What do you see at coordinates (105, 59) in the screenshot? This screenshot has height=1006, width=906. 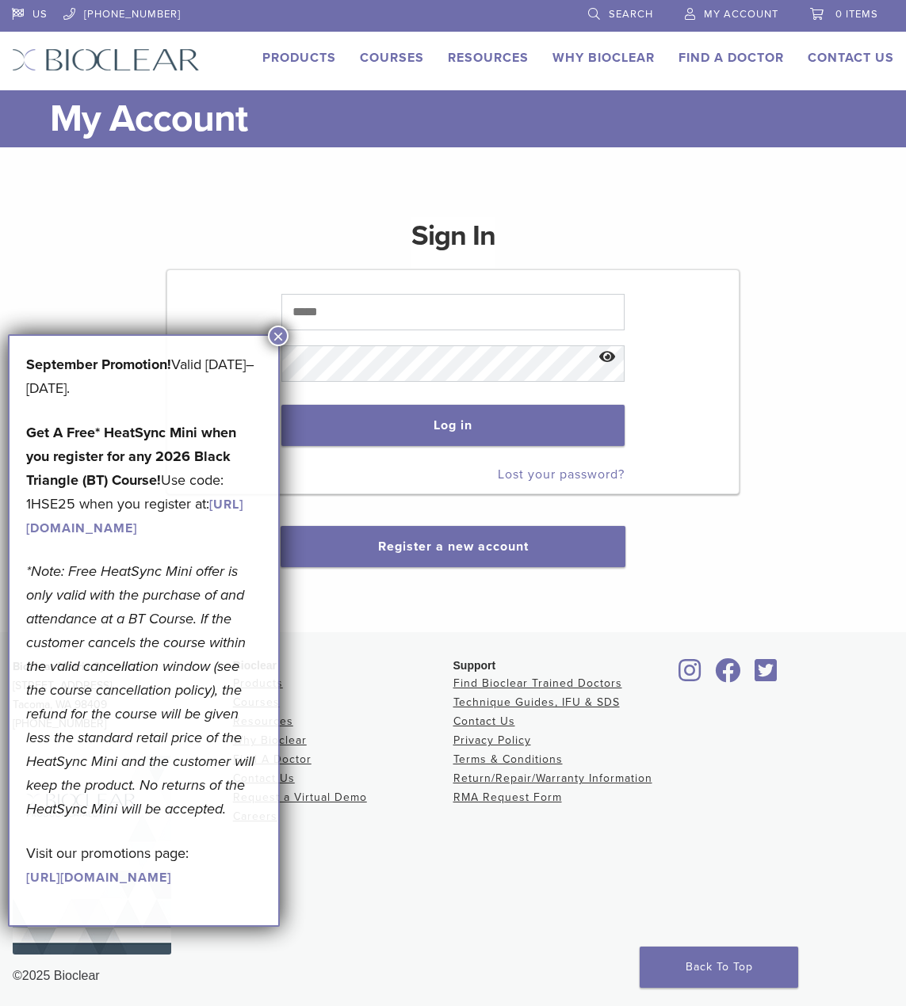 I see `img: Bioclear` at bounding box center [105, 59].